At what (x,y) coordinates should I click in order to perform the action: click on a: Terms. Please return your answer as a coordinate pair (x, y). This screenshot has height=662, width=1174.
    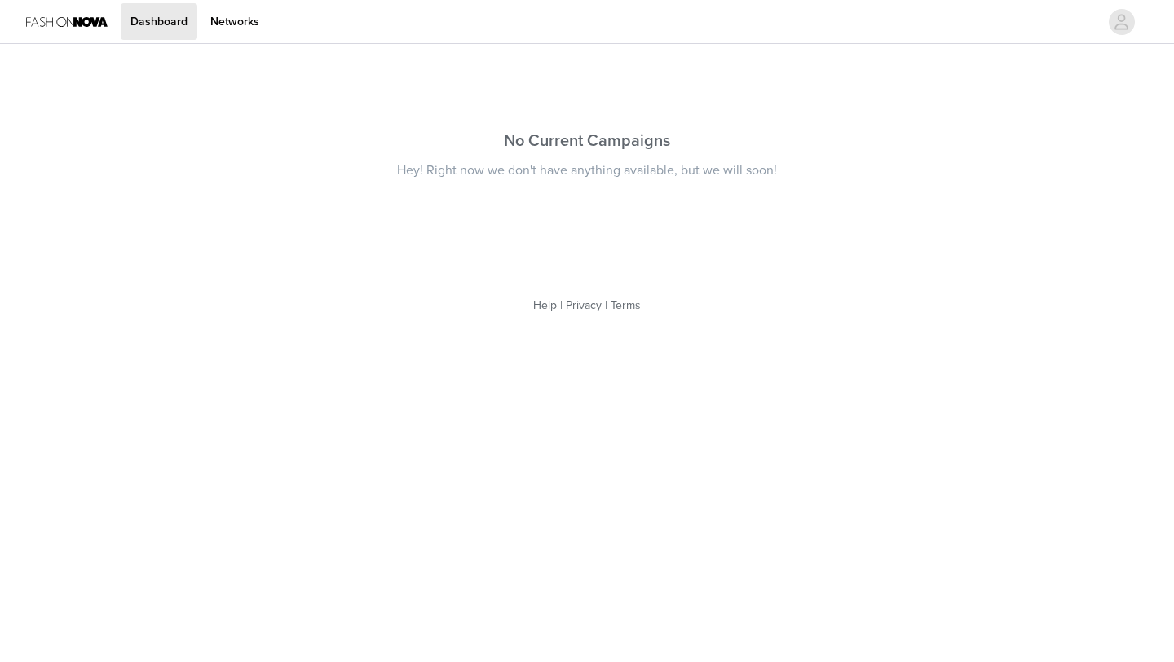
    Looking at the image, I should click on (625, 305).